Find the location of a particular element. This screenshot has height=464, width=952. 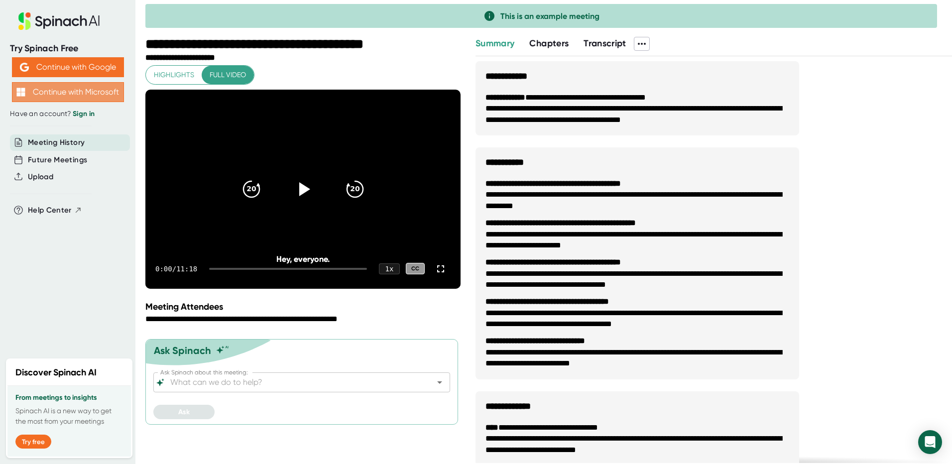

button: Open is located at coordinates (439, 382).